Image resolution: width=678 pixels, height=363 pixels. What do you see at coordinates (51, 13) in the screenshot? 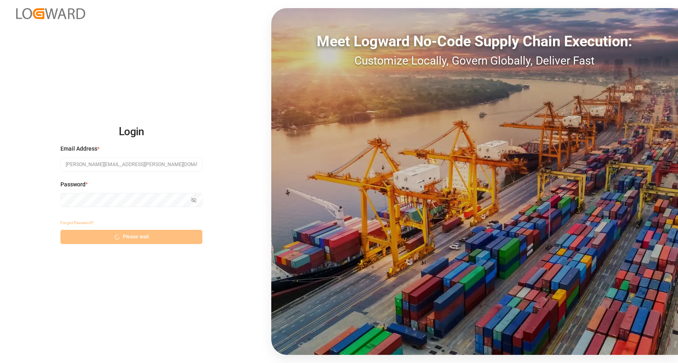
I see `img: Logward_new_orange.png` at bounding box center [51, 13].